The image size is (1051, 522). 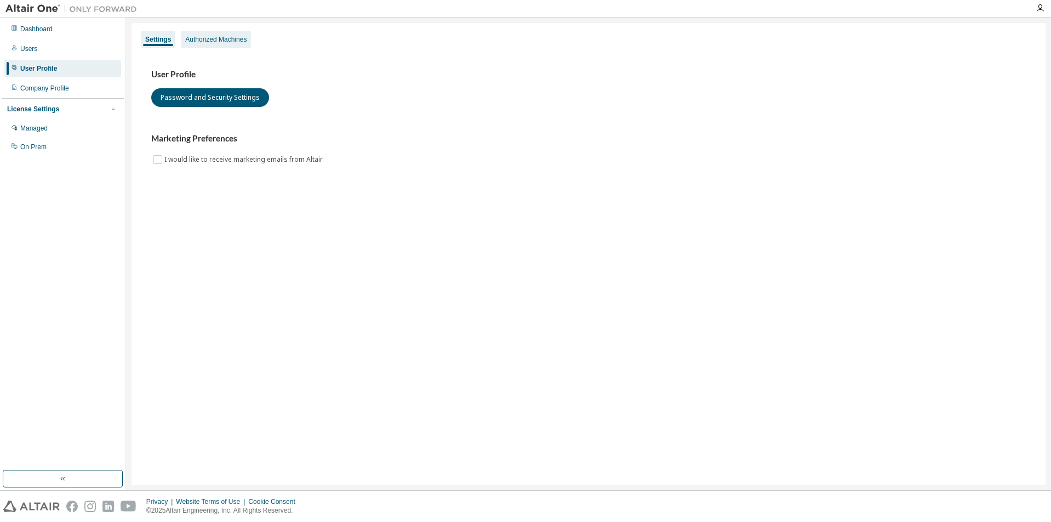 What do you see at coordinates (90, 506) in the screenshot?
I see `img: instagram.svg` at bounding box center [90, 506].